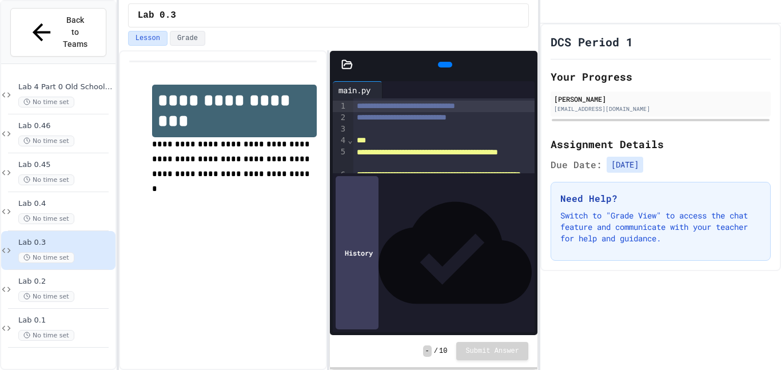 This screenshot has height=370, width=781. I want to click on div: 5, so click(340, 158).